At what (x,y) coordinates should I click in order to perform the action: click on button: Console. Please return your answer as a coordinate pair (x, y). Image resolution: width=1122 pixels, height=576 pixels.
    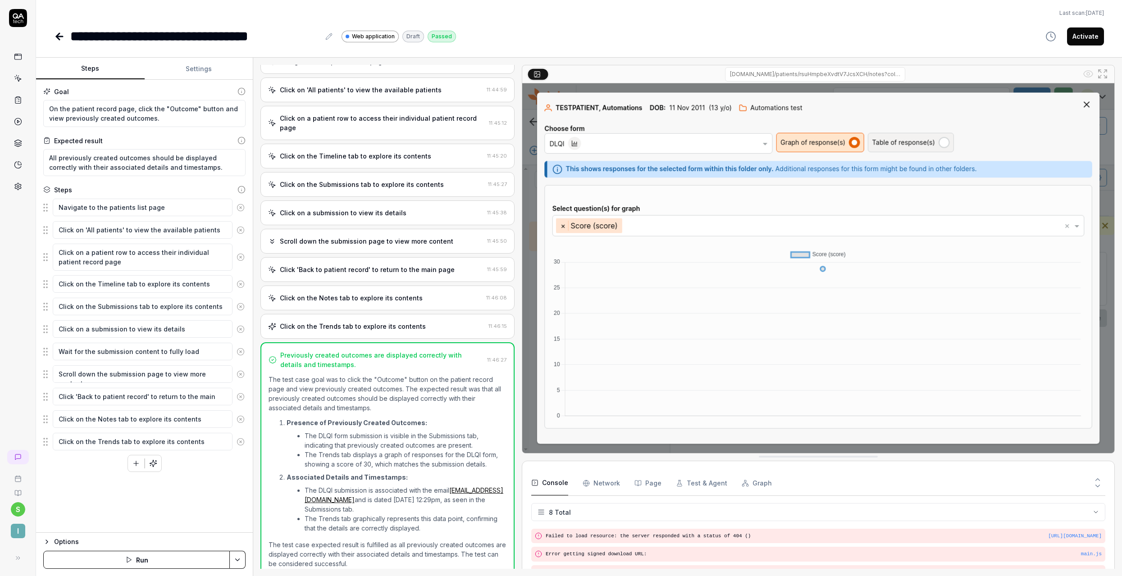
    Looking at the image, I should click on (550, 483).